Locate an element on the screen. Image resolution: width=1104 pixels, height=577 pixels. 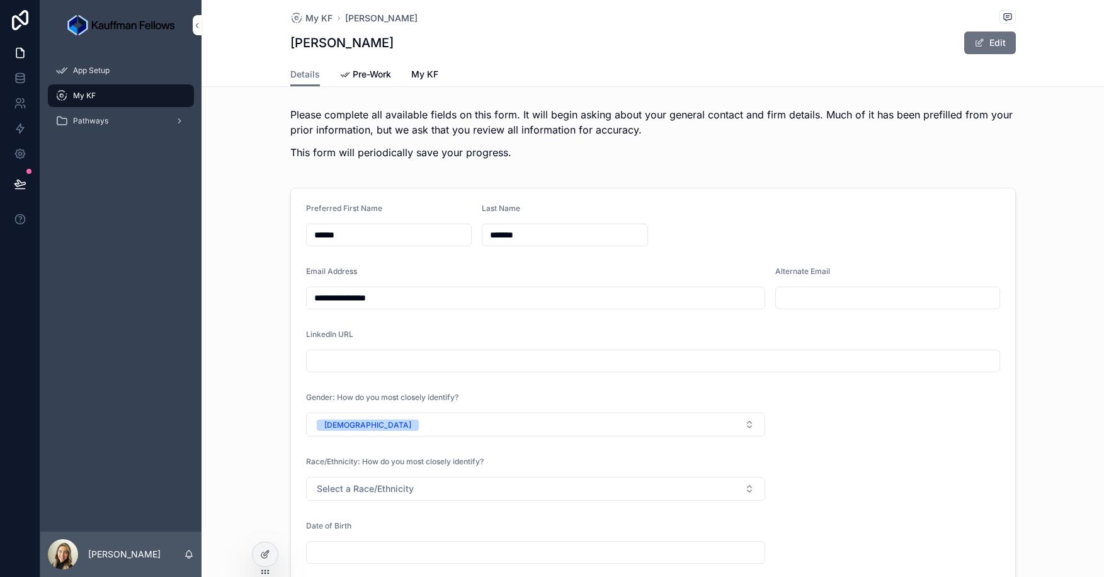
span: Pre-Work is located at coordinates (372, 74).